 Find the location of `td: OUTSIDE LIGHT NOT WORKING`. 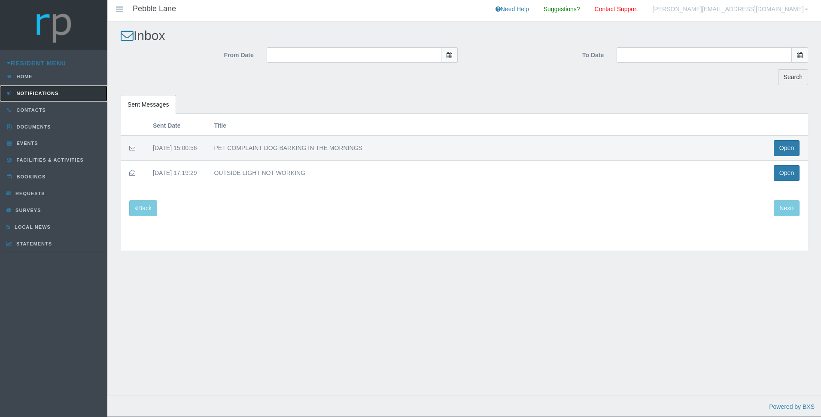

td: OUTSIDE LIGHT NOT WORKING is located at coordinates (485, 172).